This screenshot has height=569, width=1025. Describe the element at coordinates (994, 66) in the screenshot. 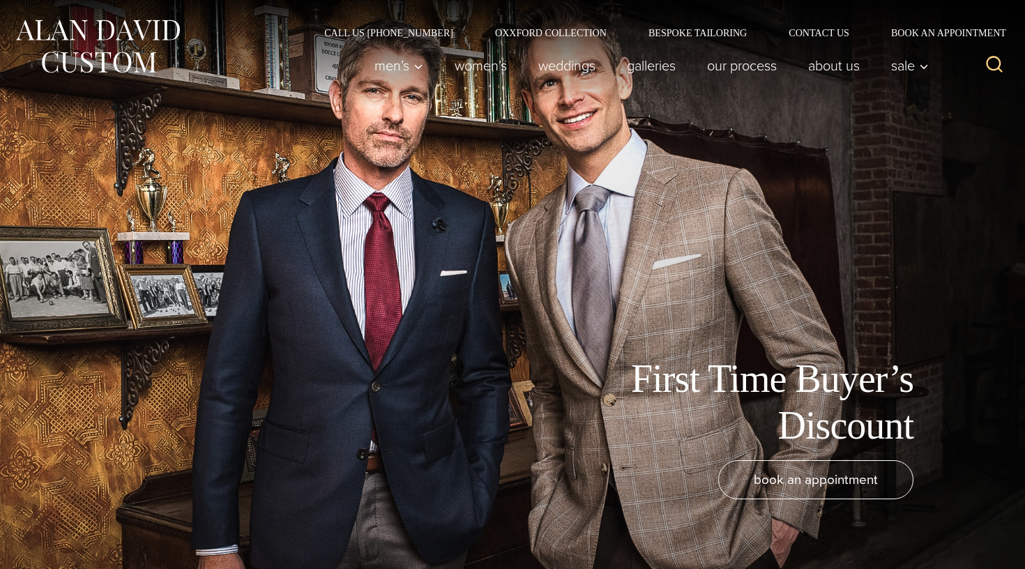

I see `button: View Search Form` at that location.